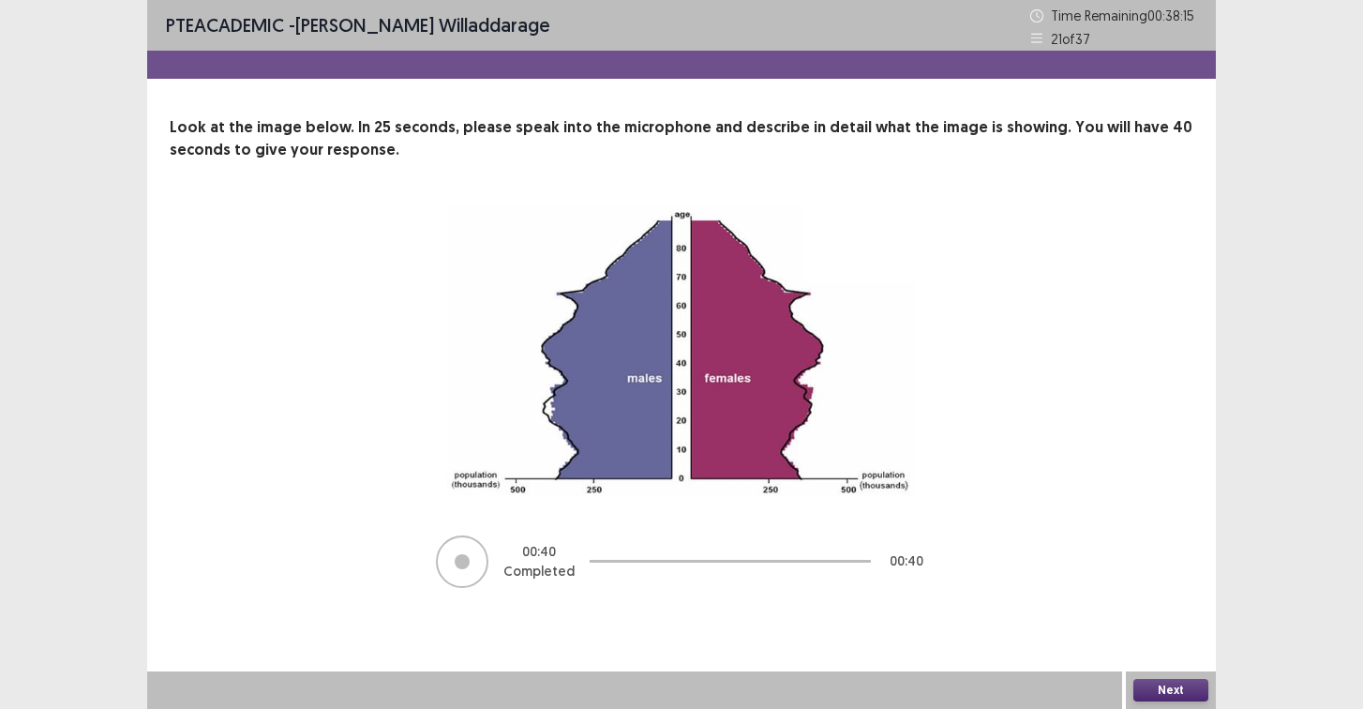 The image size is (1363, 709). Describe the element at coordinates (1171, 690) in the screenshot. I see `button: Next` at that location.